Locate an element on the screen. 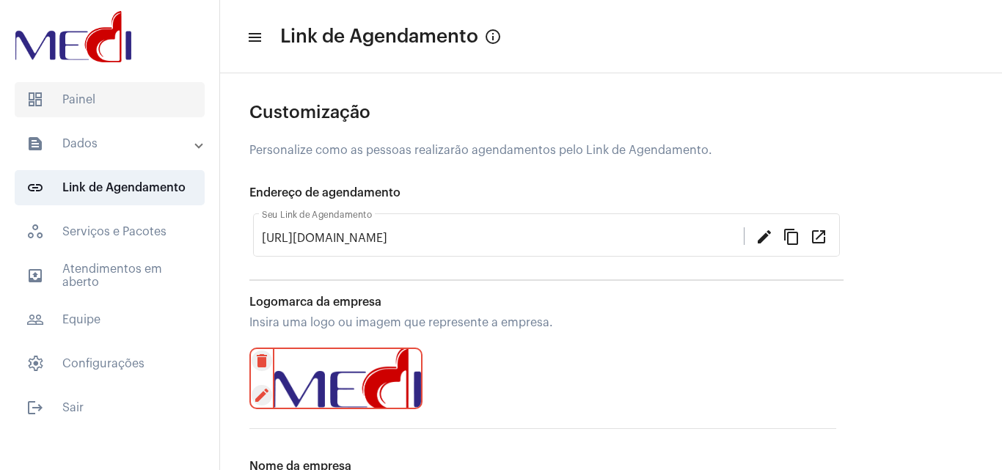  mat-icon: open_in_new is located at coordinates (818, 236).